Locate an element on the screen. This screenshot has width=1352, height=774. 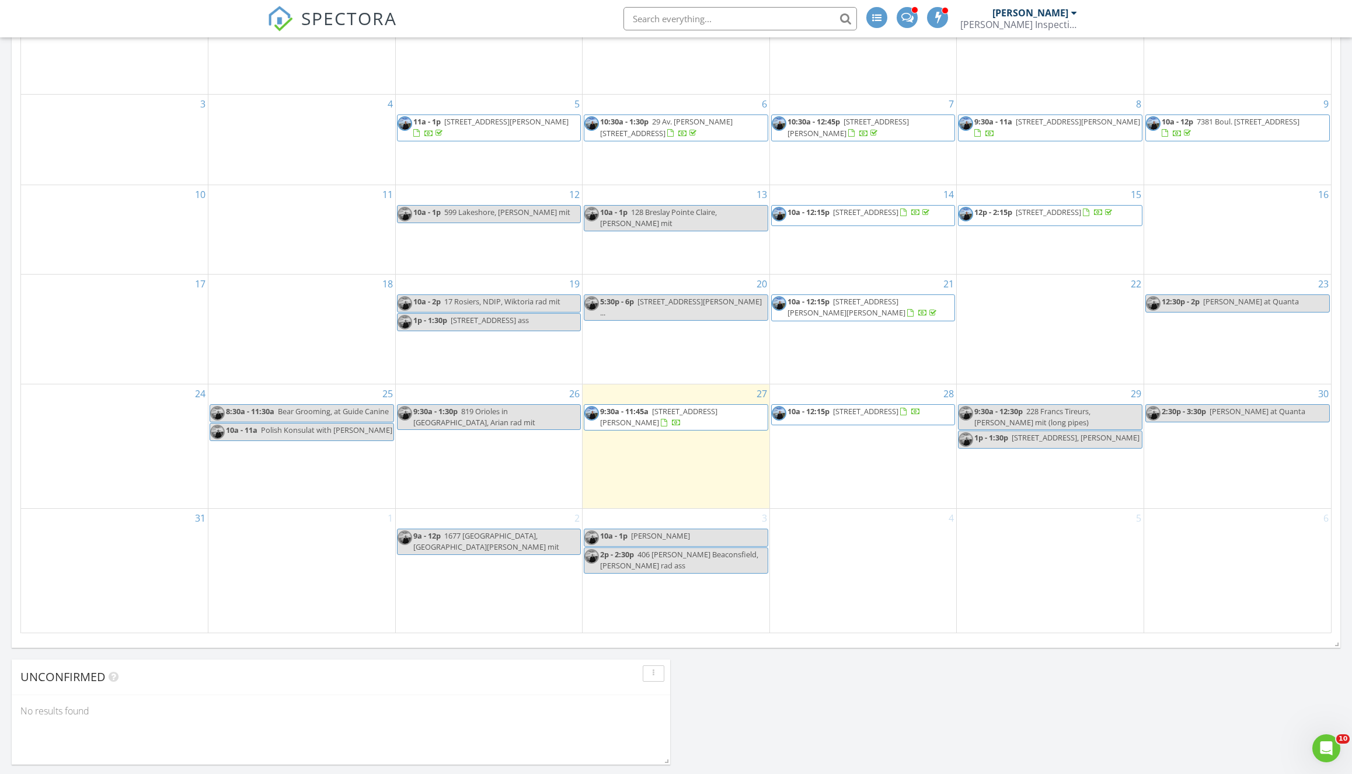
td: Go to September 1, 2025 is located at coordinates (302, 570).